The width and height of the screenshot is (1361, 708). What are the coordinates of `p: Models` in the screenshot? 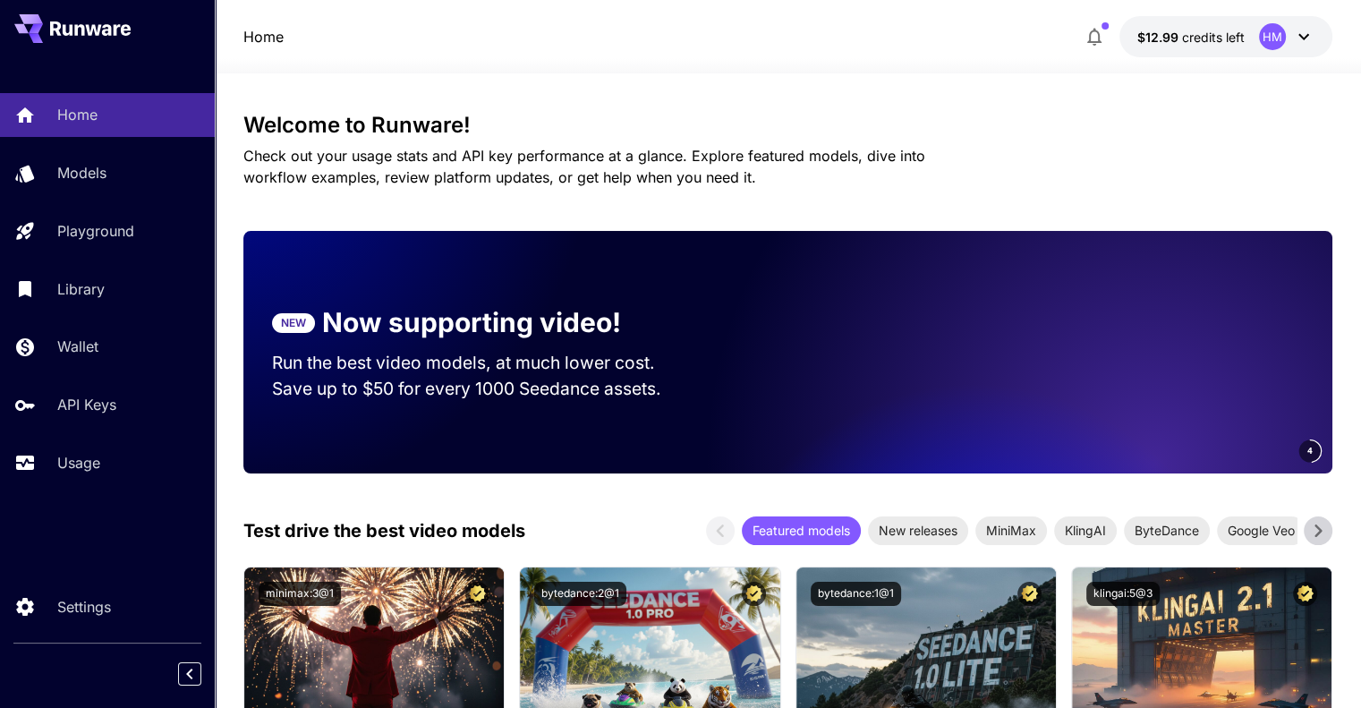 It's located at (81, 173).